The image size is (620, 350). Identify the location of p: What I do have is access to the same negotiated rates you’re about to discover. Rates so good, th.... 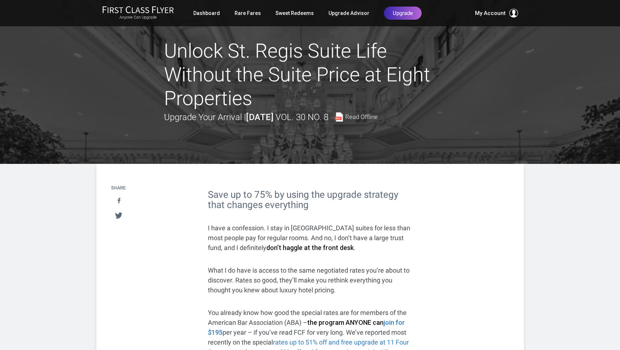
(310, 280).